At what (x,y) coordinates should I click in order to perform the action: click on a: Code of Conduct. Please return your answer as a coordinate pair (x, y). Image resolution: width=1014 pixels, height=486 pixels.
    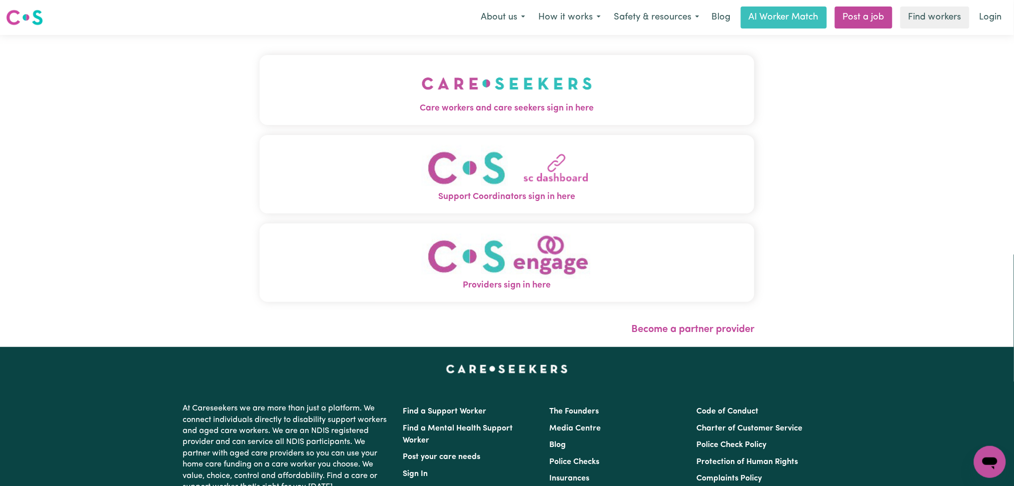
    Looking at the image, I should click on (727, 412).